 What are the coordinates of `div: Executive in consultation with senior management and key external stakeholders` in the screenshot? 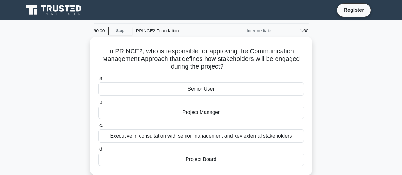 It's located at (201, 136).